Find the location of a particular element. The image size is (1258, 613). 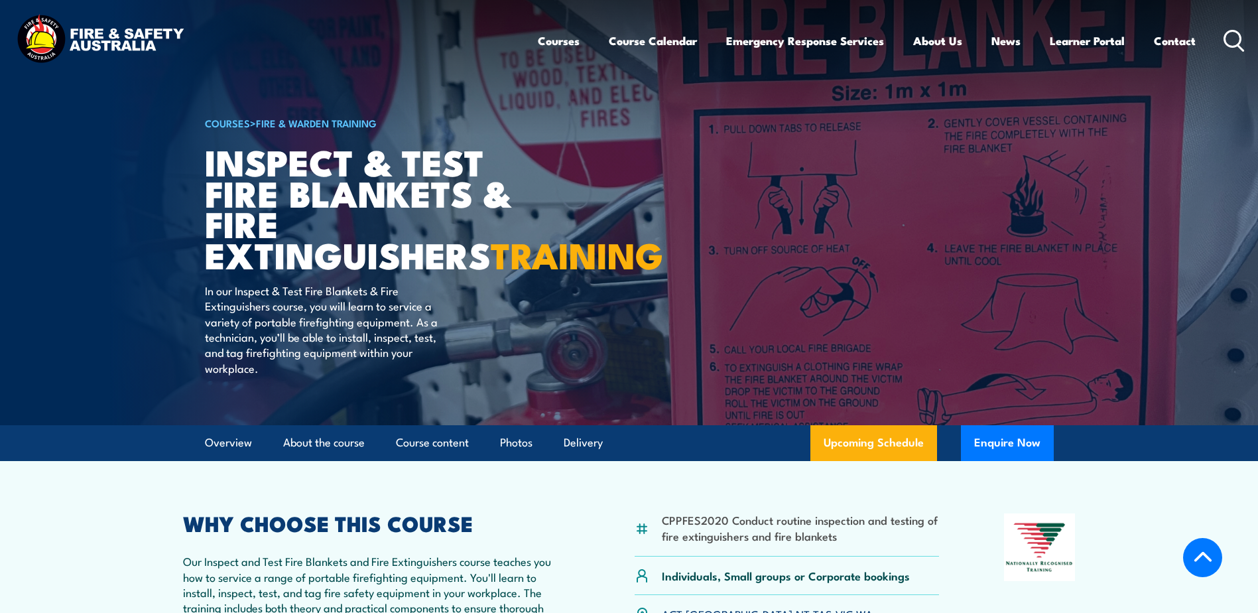

a: Emergency Response Services is located at coordinates (805, 40).